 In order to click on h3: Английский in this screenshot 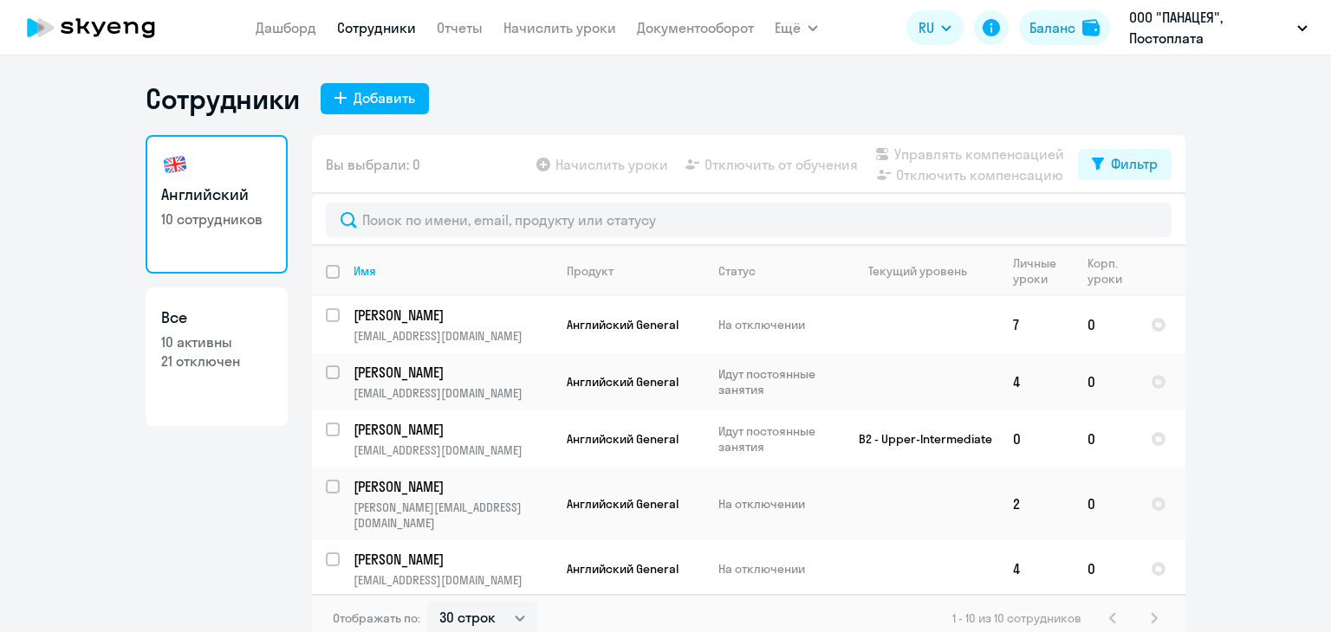, I will do `click(217, 195)`.